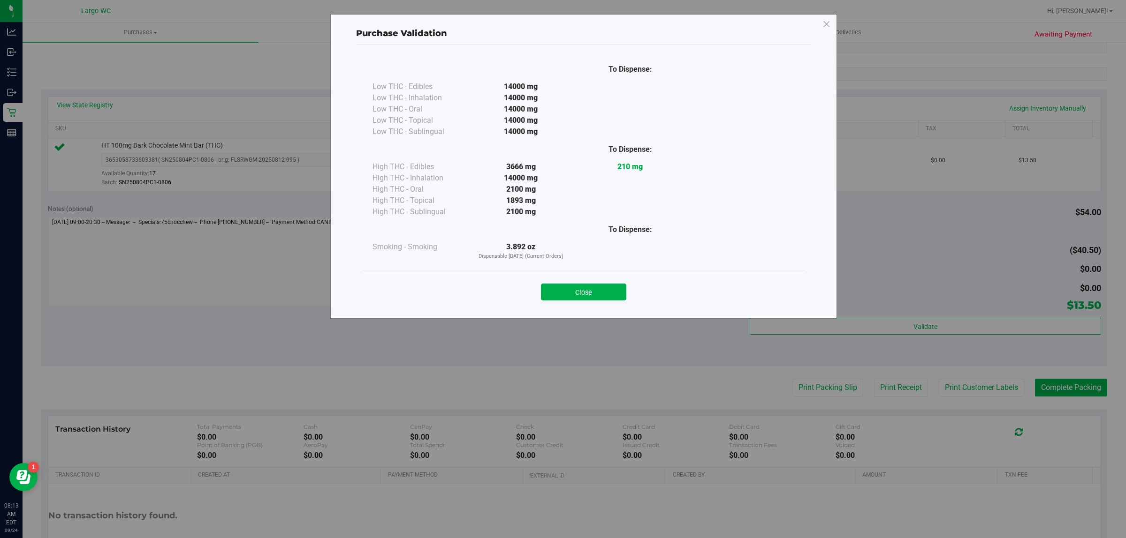 This screenshot has height=538, width=1126. What do you see at coordinates (419, 132) in the screenshot?
I see `div: Low THC - Sublingual` at bounding box center [419, 132].